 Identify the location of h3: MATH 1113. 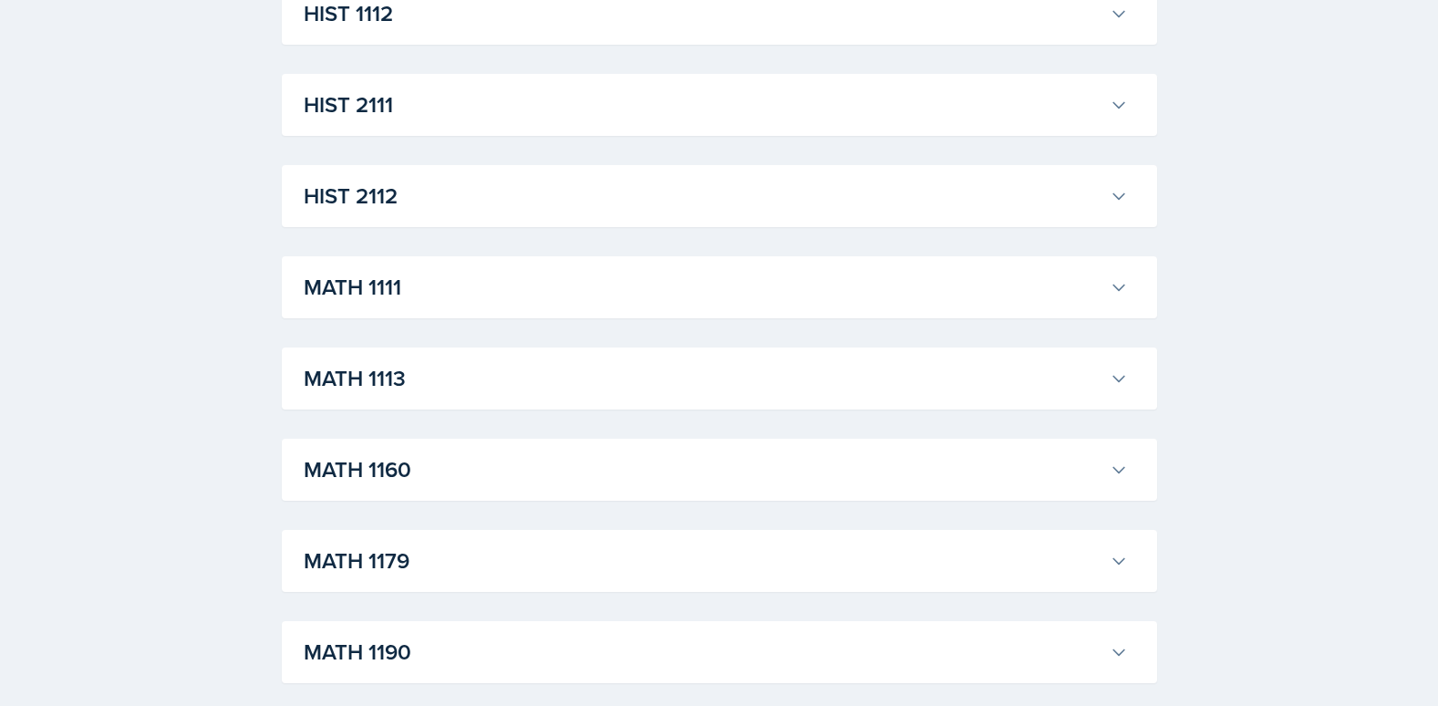
(703, 378).